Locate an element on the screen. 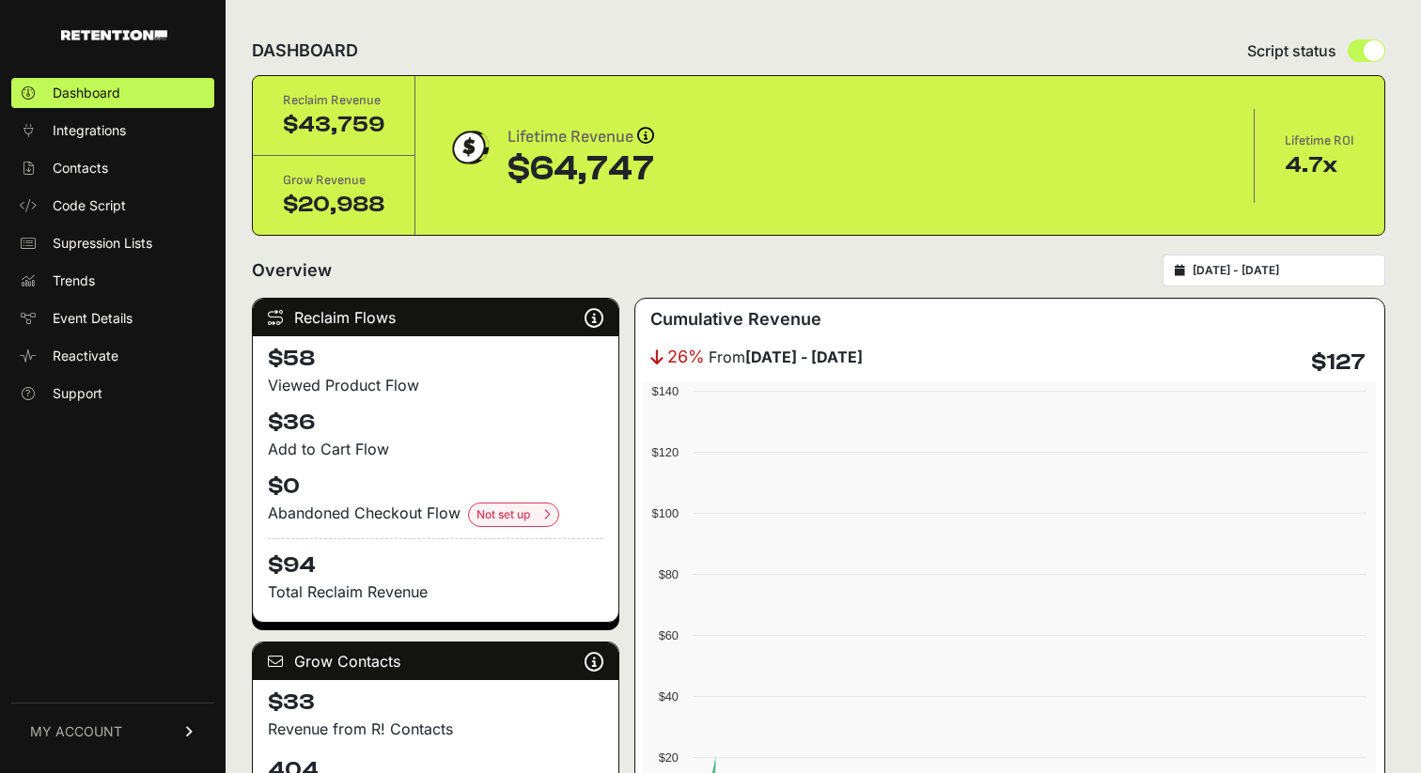  span: Integrations is located at coordinates (89, 131).